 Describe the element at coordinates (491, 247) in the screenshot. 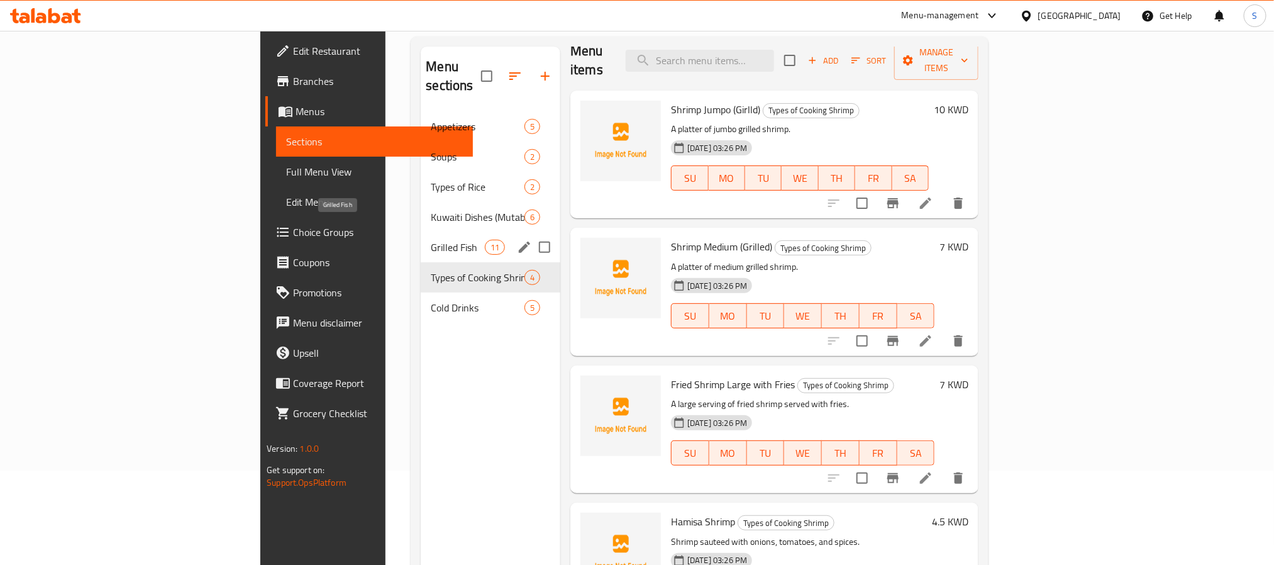

I see `div: Grilled Fish11edit` at that location.